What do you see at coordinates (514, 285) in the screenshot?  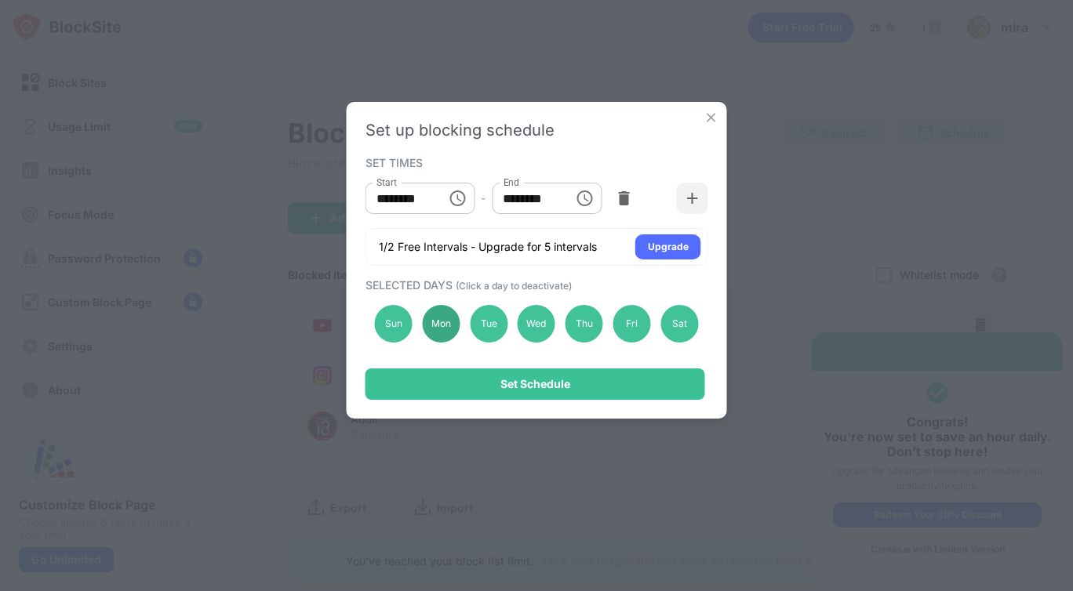 I see `span: (Click a day to deactivate)` at bounding box center [514, 285].